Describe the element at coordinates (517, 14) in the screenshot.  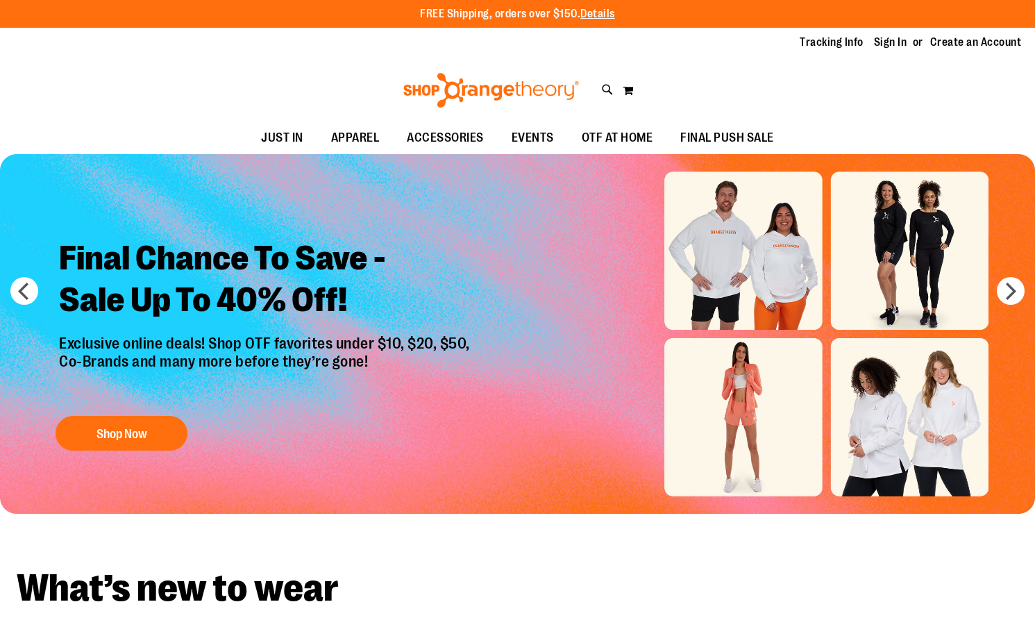
I see `p: FREE Shipping, orders over $150.` at that location.